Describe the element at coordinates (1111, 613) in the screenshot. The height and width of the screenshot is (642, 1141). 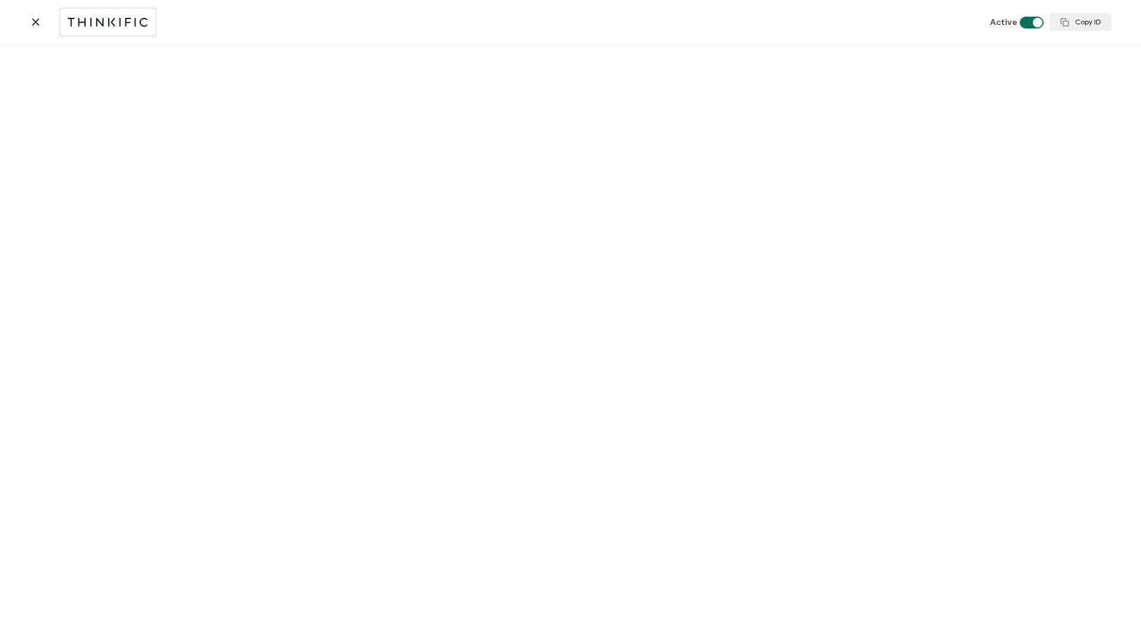
I see `div: Chat Widget` at that location.